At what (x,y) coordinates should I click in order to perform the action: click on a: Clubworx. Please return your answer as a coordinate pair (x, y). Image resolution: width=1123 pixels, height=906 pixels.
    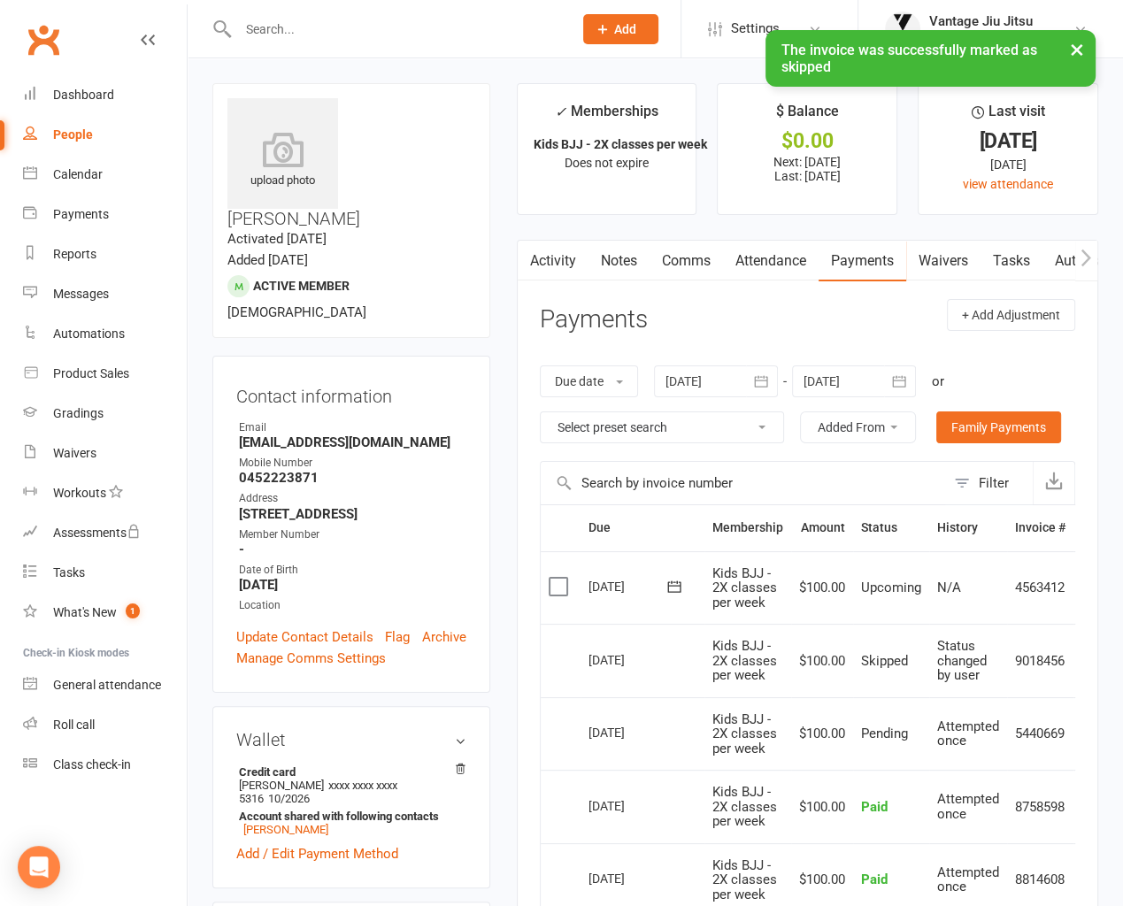
    Looking at the image, I should click on (43, 40).